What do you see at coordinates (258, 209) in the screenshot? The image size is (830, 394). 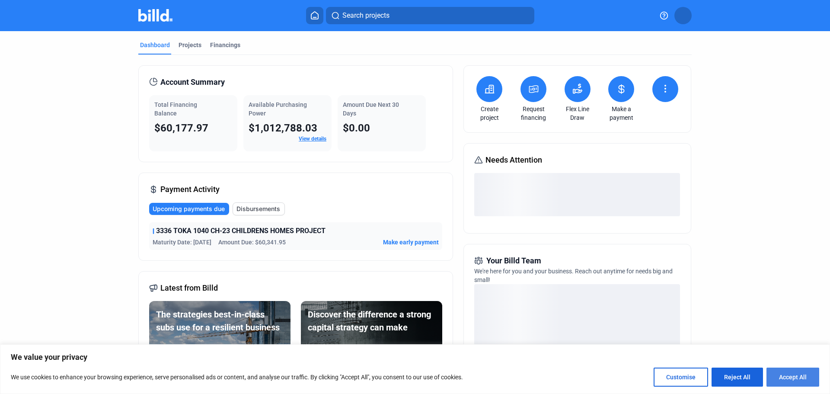 I see `span: Disbursements` at bounding box center [258, 209].